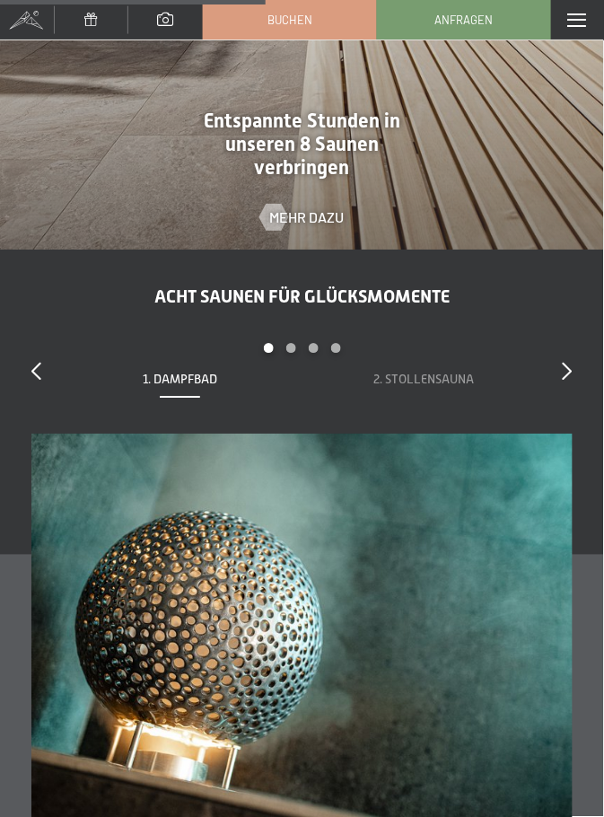 The height and width of the screenshot is (817, 604). Describe the element at coordinates (301, 356) in the screenshot. I see `div: Carousel Pagination` at that location.